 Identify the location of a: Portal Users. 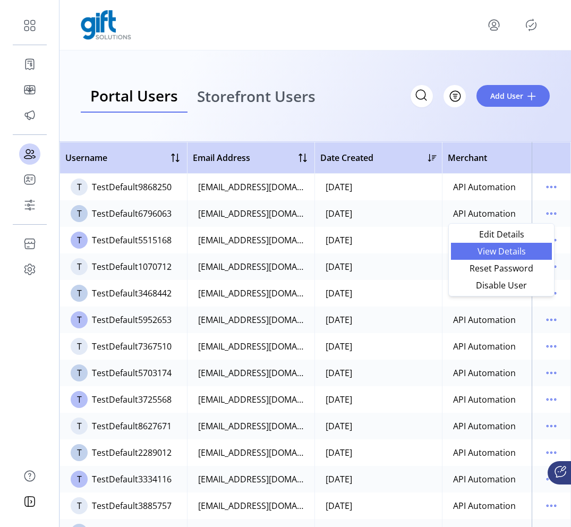
(134, 96).